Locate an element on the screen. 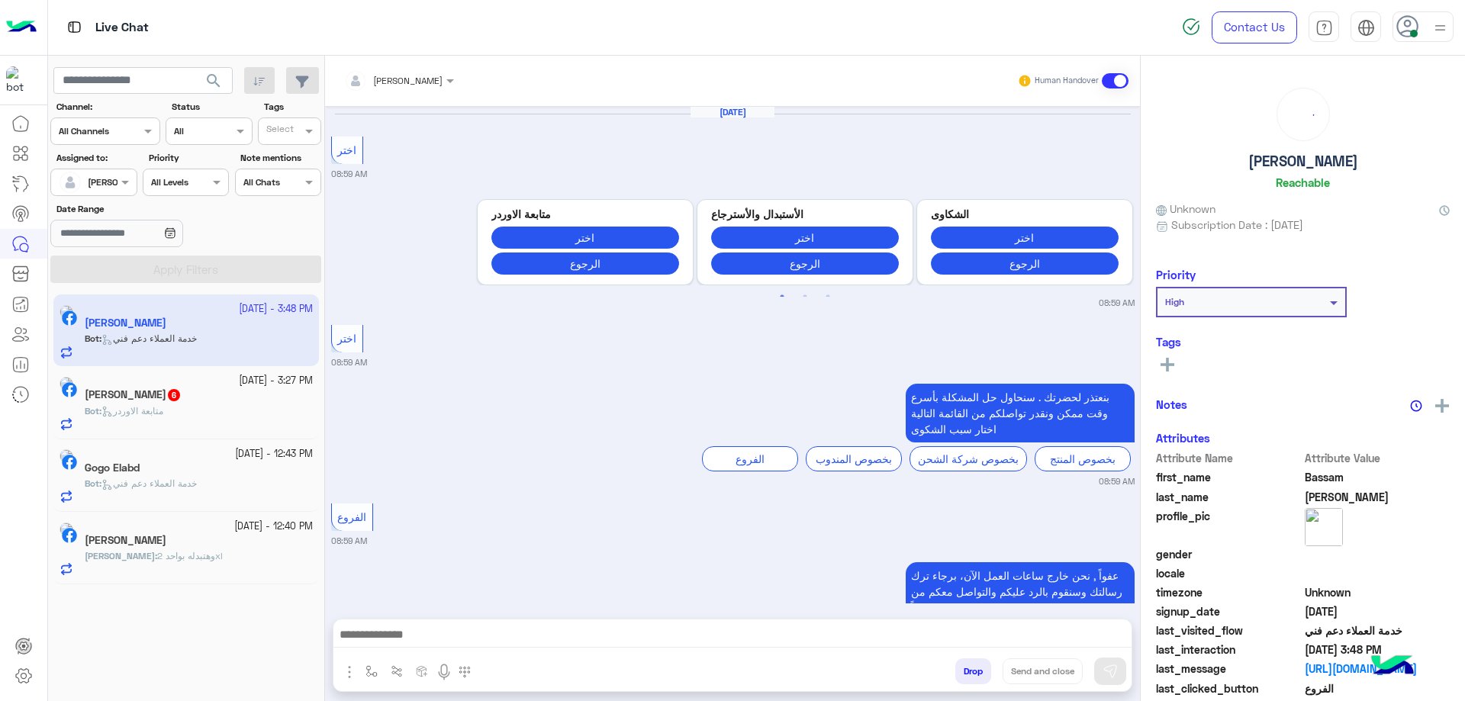 The width and height of the screenshot is (1465, 701). div: بخصوص المندوب is located at coordinates (854, 459).